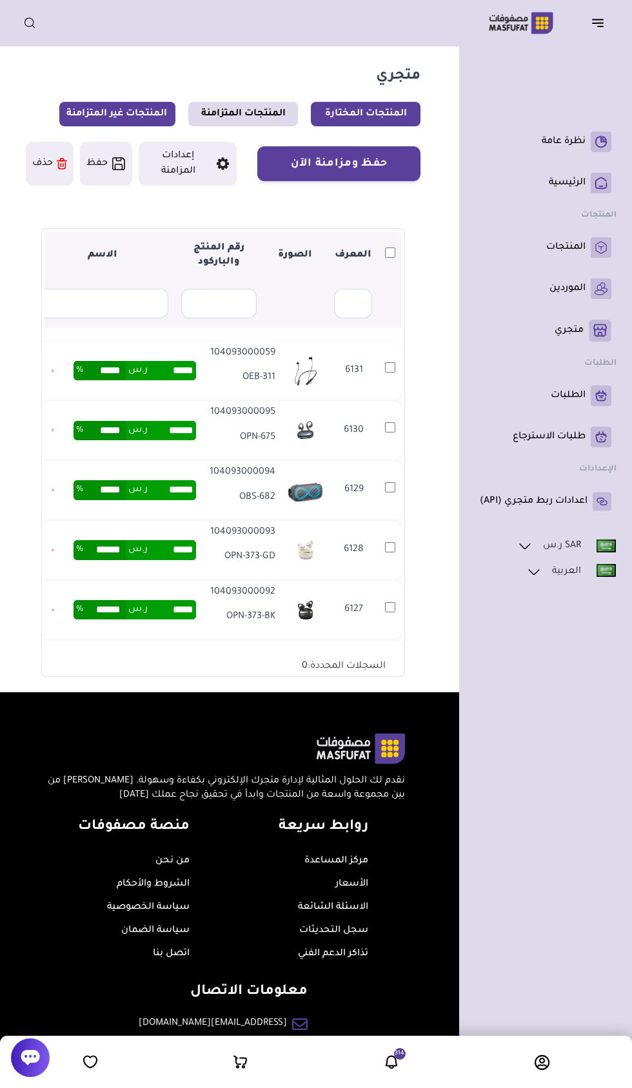  Describe the element at coordinates (353, 670) in the screenshot. I see `td: 6126` at that location.